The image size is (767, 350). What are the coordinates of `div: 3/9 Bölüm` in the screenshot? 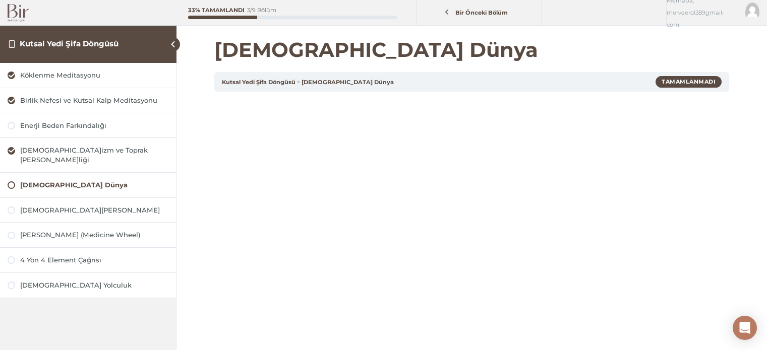 It's located at (262, 10).